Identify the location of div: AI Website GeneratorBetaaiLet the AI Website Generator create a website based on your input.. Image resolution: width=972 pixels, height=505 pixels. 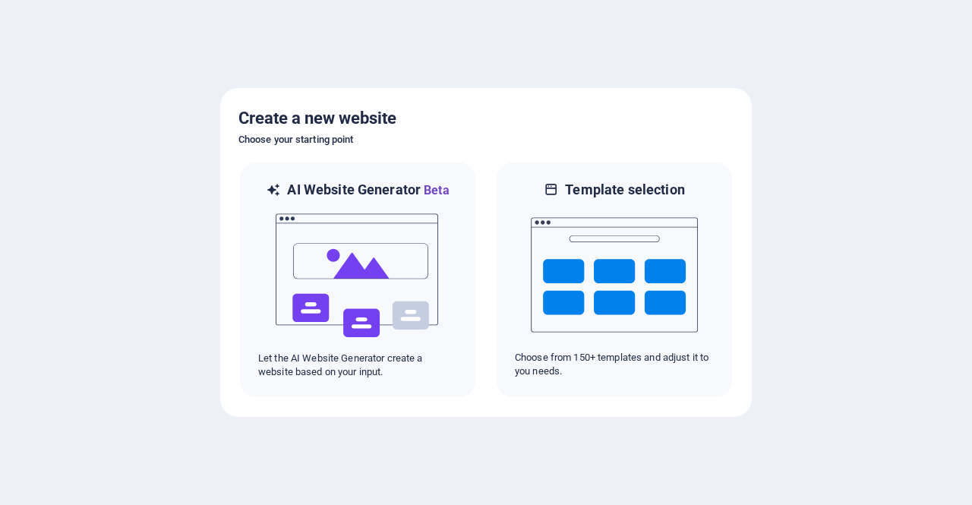
(358, 279).